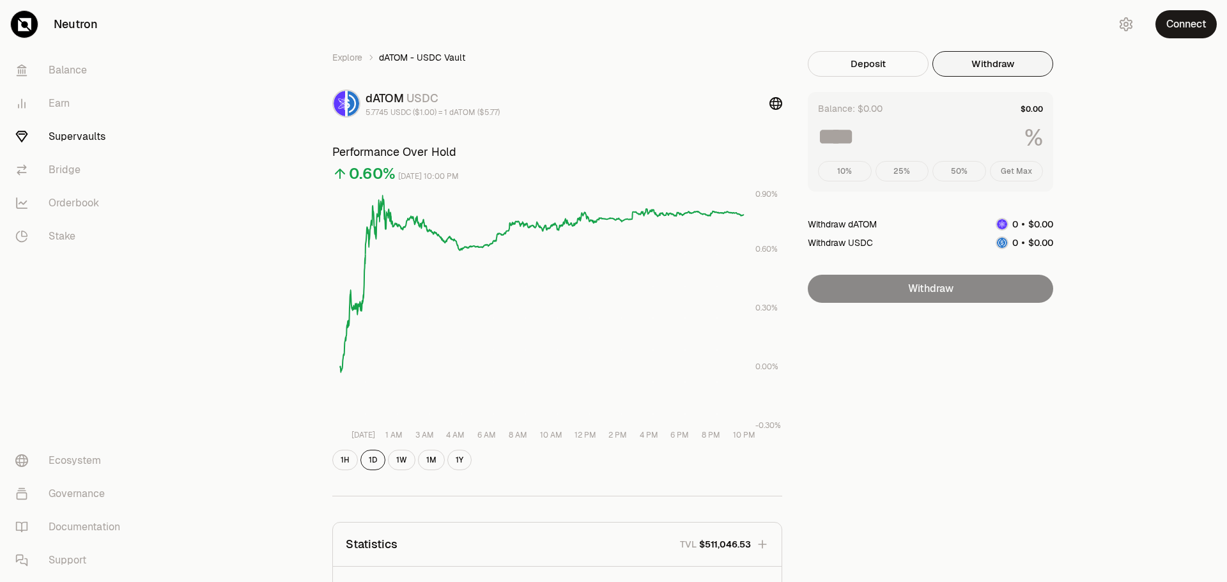 The width and height of the screenshot is (1227, 582). I want to click on span: dATOM - USDC Vault, so click(422, 57).